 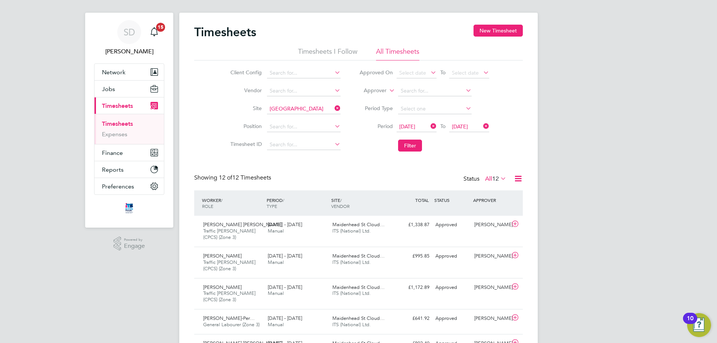 I want to click on li: Timesheets I Follow, so click(x=327, y=54).